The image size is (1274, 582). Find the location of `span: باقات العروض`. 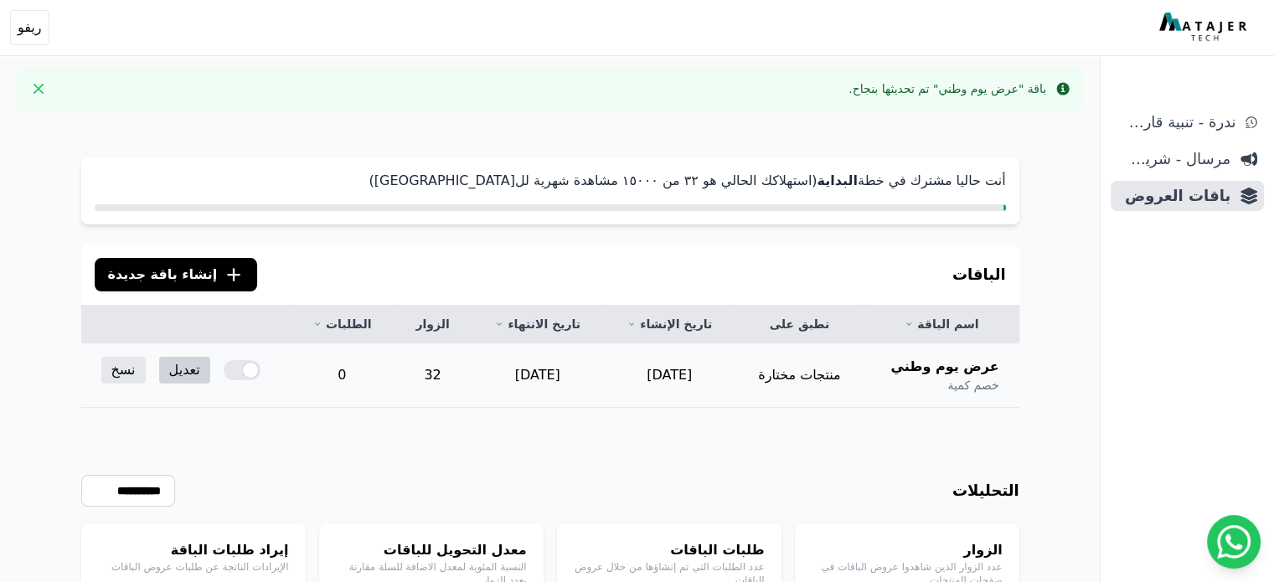

span: باقات العروض is located at coordinates (1174, 196).